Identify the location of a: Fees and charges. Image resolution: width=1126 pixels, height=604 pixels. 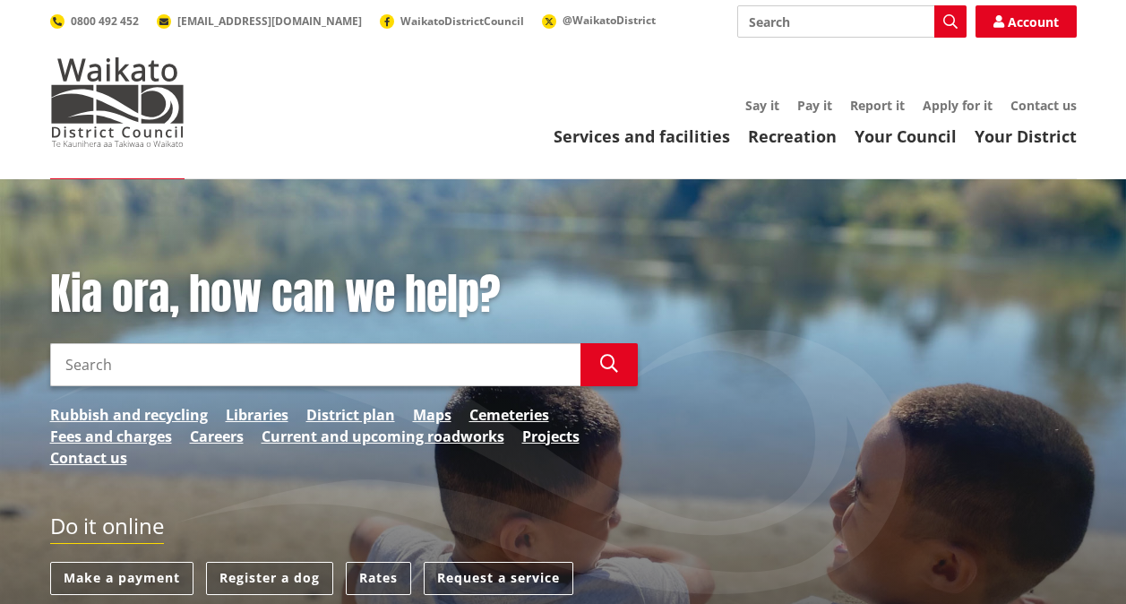
(111, 436).